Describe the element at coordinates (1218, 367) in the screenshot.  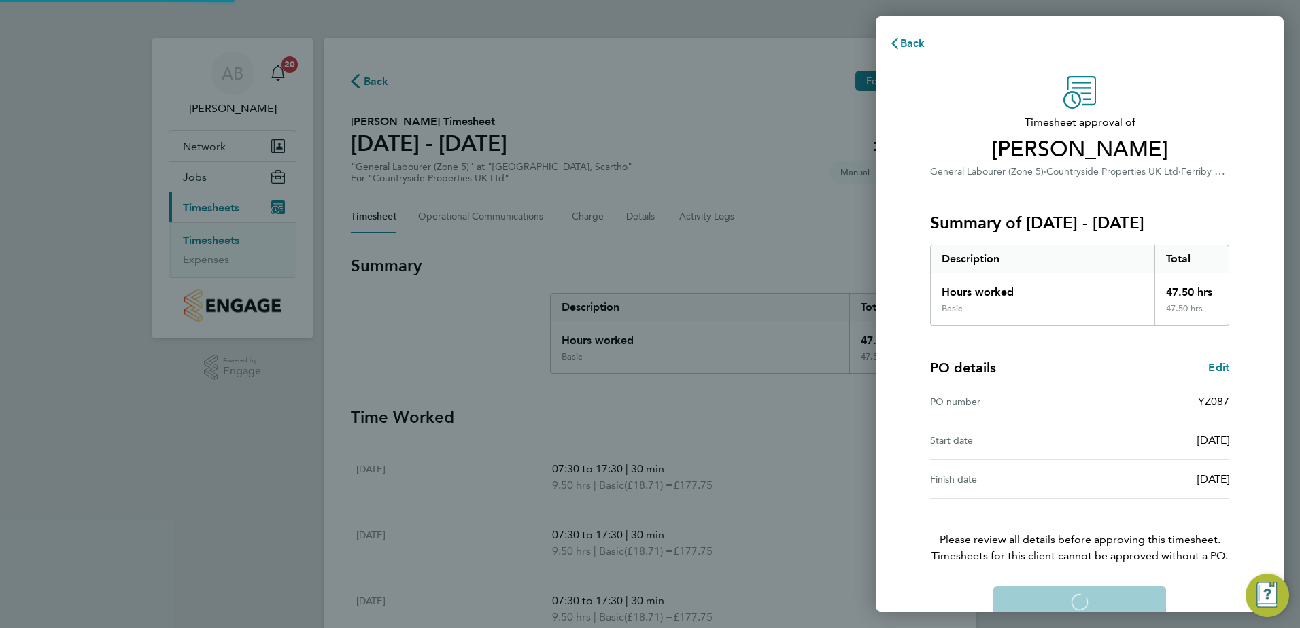
I see `span: Edit` at that location.